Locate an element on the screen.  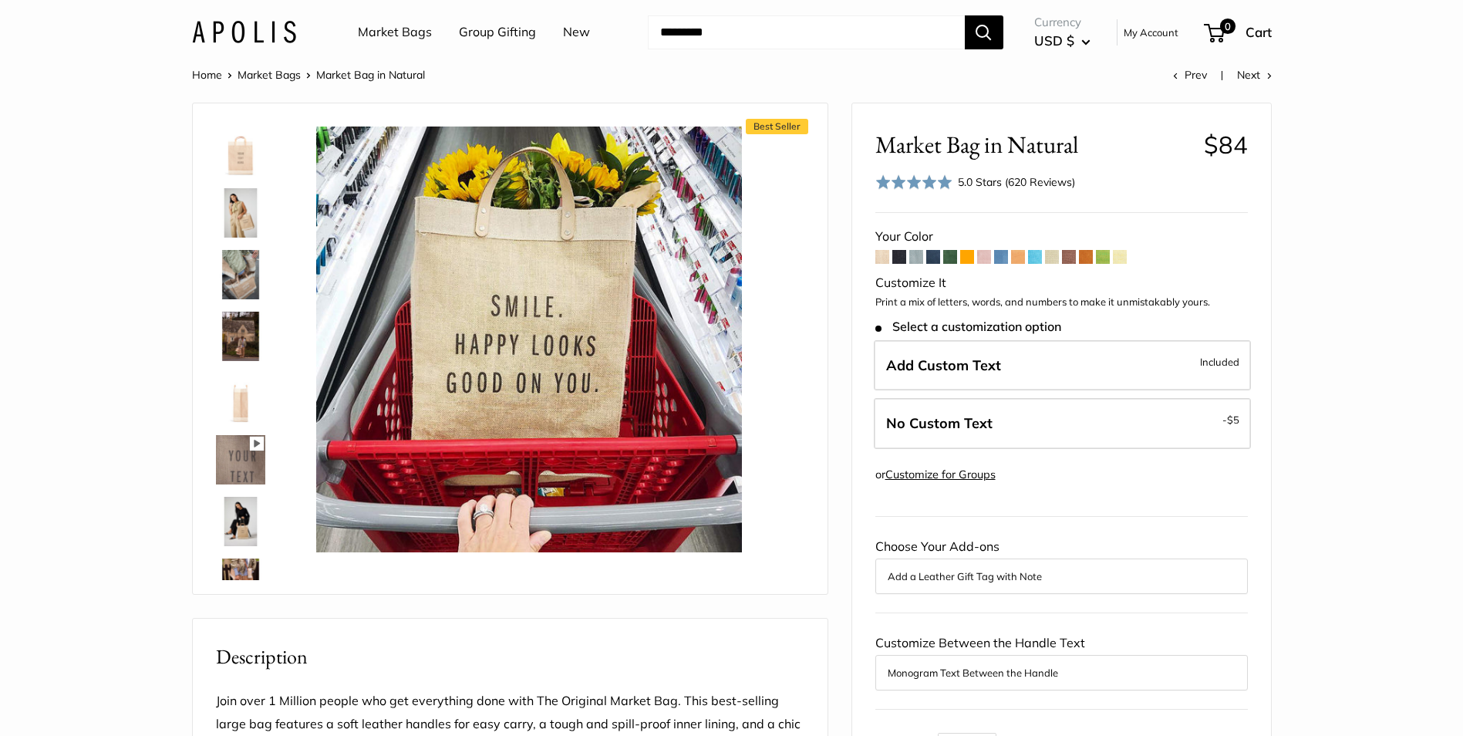
a: 0 Cart is located at coordinates (1238, 32).